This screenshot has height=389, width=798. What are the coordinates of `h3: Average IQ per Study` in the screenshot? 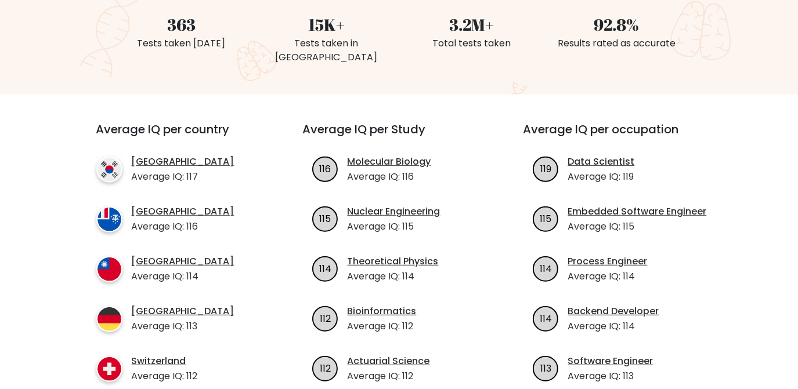 It's located at (399, 136).